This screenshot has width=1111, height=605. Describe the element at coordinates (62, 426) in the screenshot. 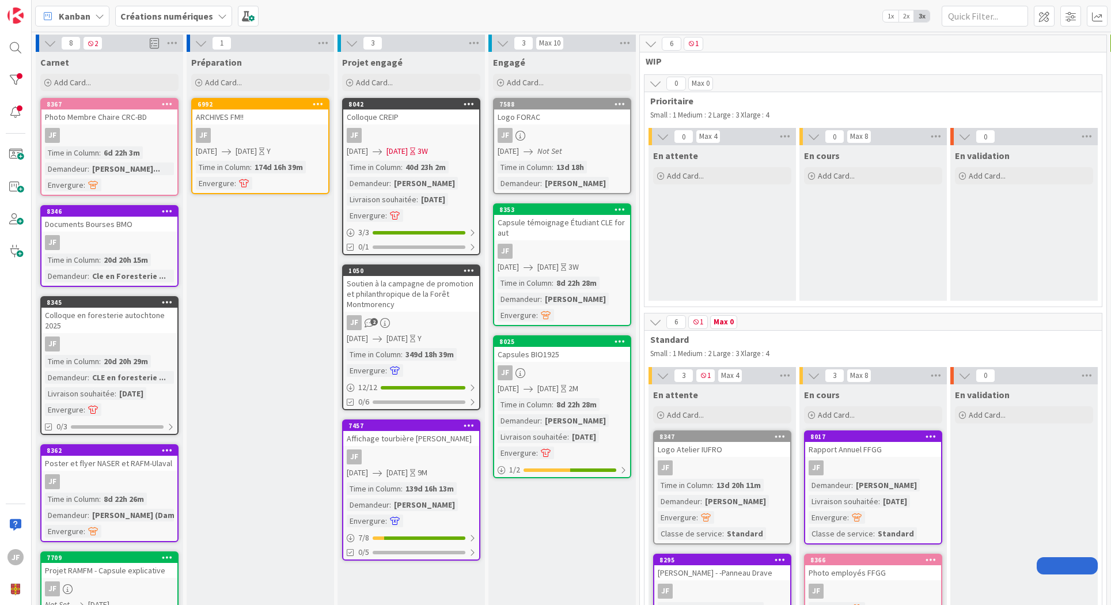

I see `span: 0/3` at that location.